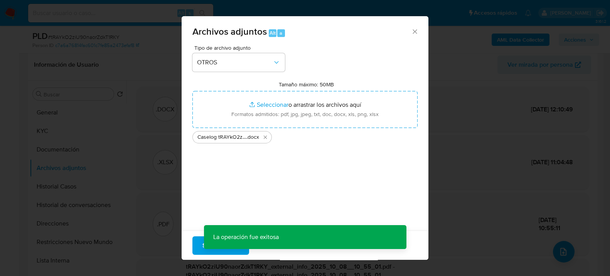 The height and width of the screenshot is (276, 610). I want to click on button: Eliminar Caselog tRAYkO2ziU90naorZdkT1RKY_2025_08_19_10_13_31.docx, so click(265, 137).